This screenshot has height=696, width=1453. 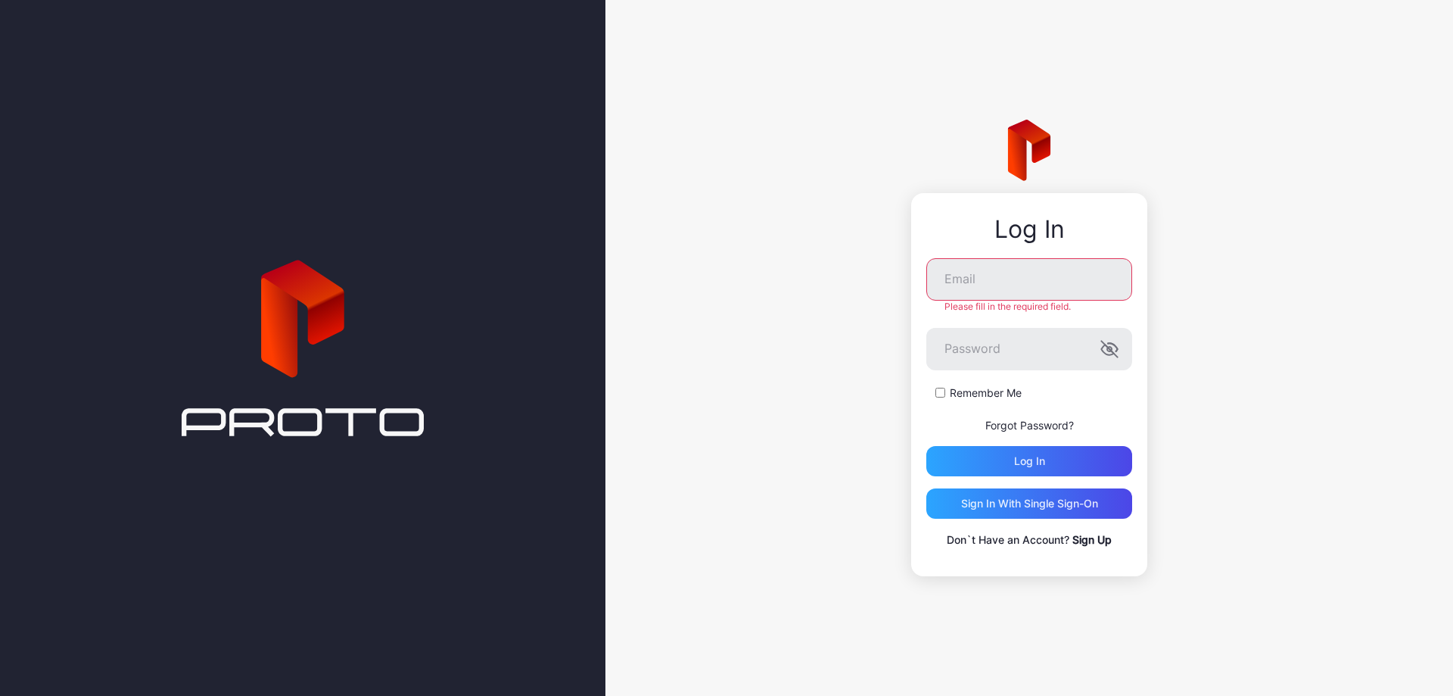 What do you see at coordinates (1030, 307) in the screenshot?
I see `div: Please fill in the required field.` at bounding box center [1030, 307].